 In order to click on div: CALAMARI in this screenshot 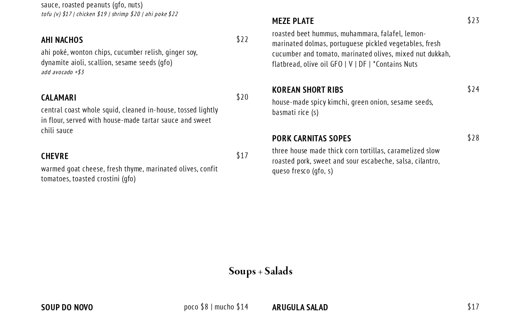, I will do `click(145, 97)`.